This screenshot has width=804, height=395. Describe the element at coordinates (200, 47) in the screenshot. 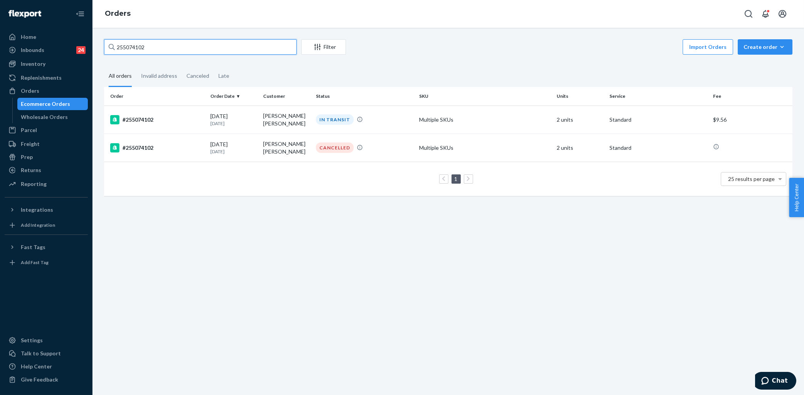

I see `input: Search orders` at that location.